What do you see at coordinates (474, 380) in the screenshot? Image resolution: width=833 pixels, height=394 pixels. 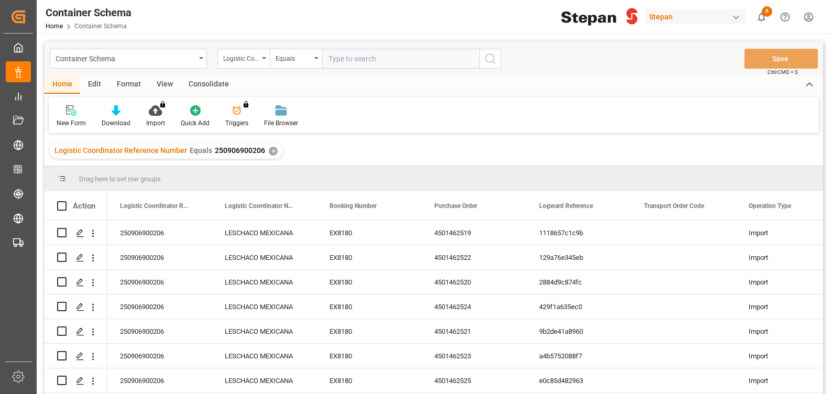 I see `div: 4501462525` at bounding box center [474, 380].